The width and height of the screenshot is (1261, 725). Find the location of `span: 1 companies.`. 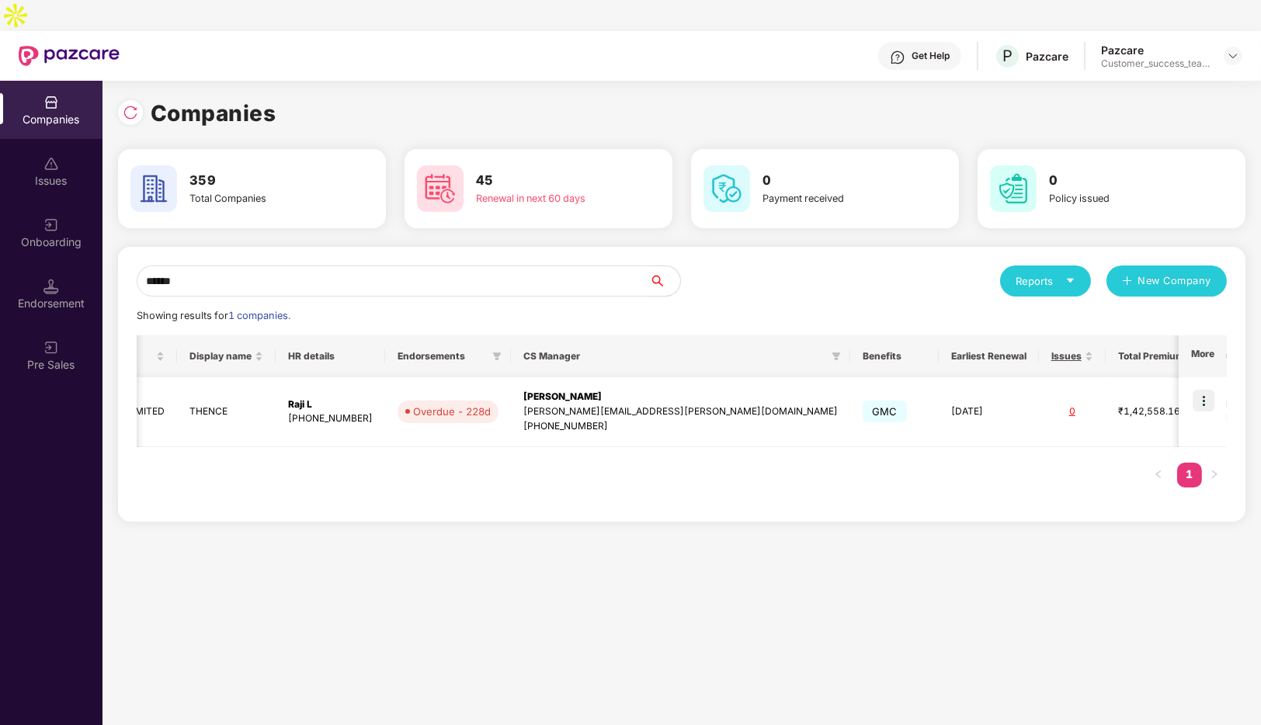

span: 1 companies. is located at coordinates (259, 315).